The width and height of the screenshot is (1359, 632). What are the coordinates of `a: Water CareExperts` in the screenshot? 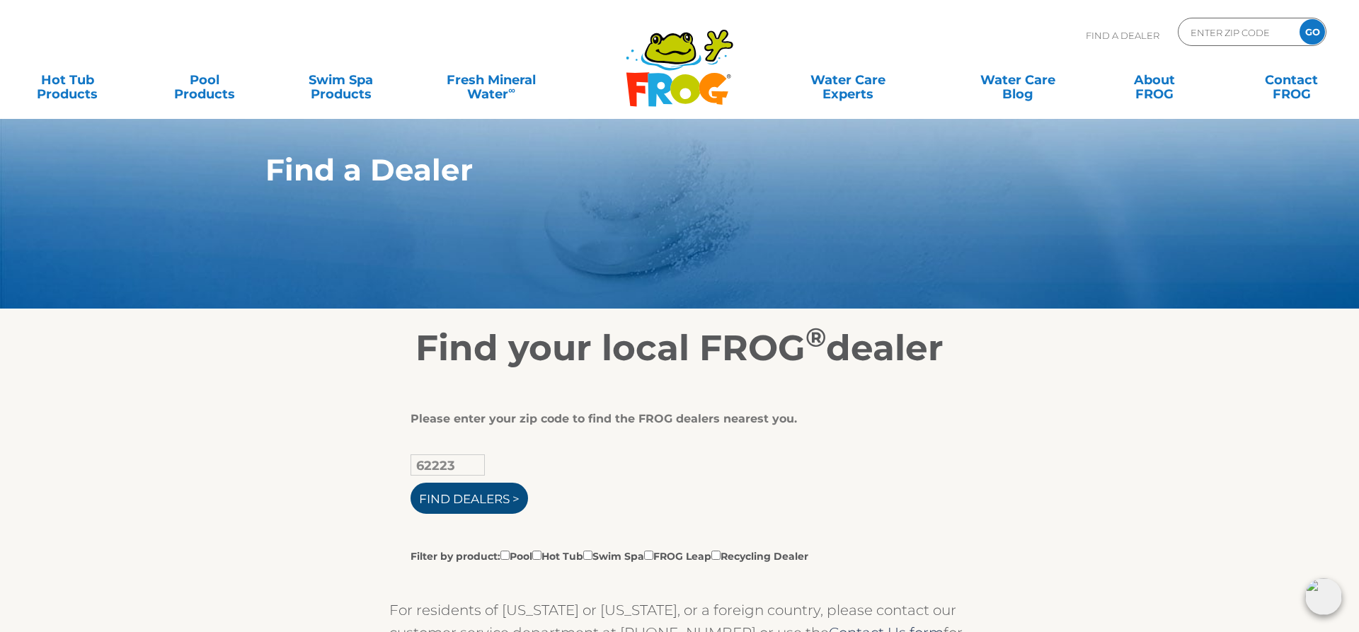 It's located at (847, 80).